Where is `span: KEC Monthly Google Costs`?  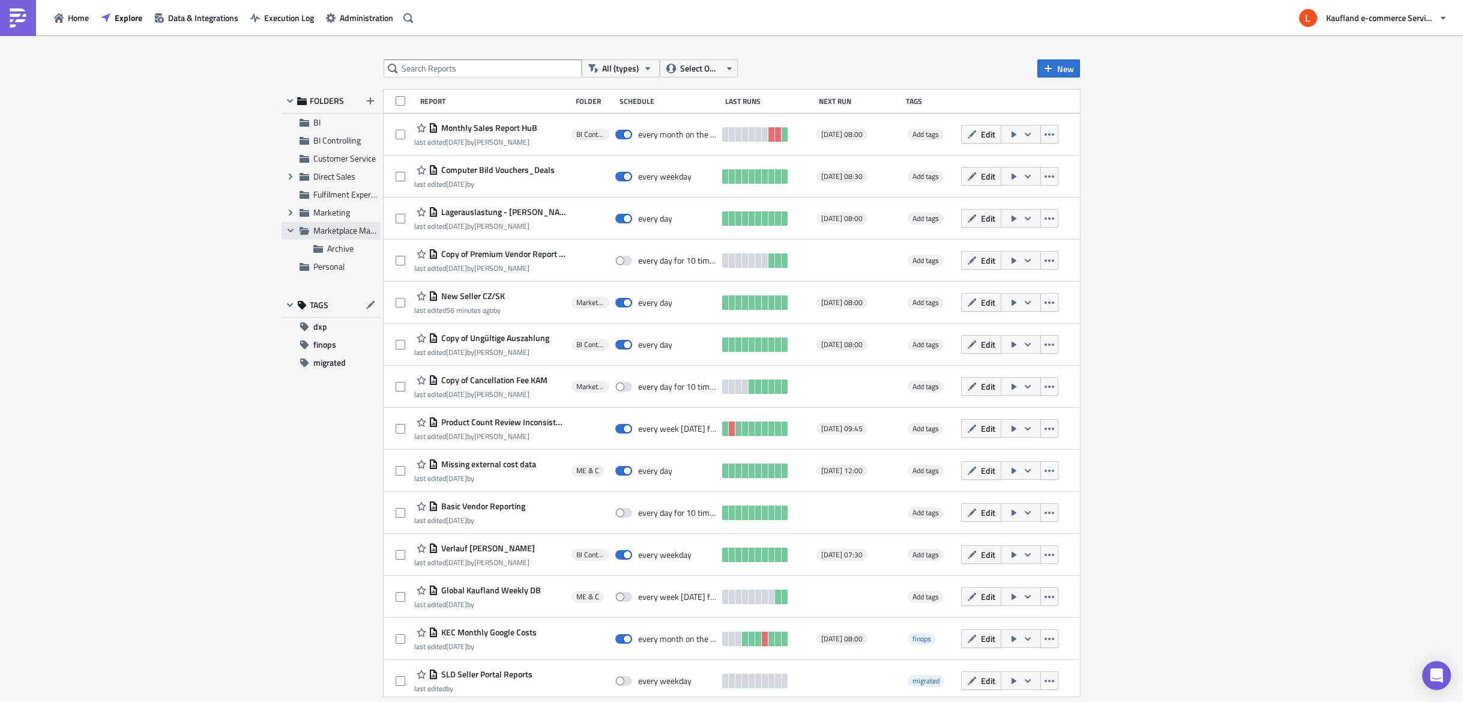 span: KEC Monthly Google Costs is located at coordinates (488, 632).